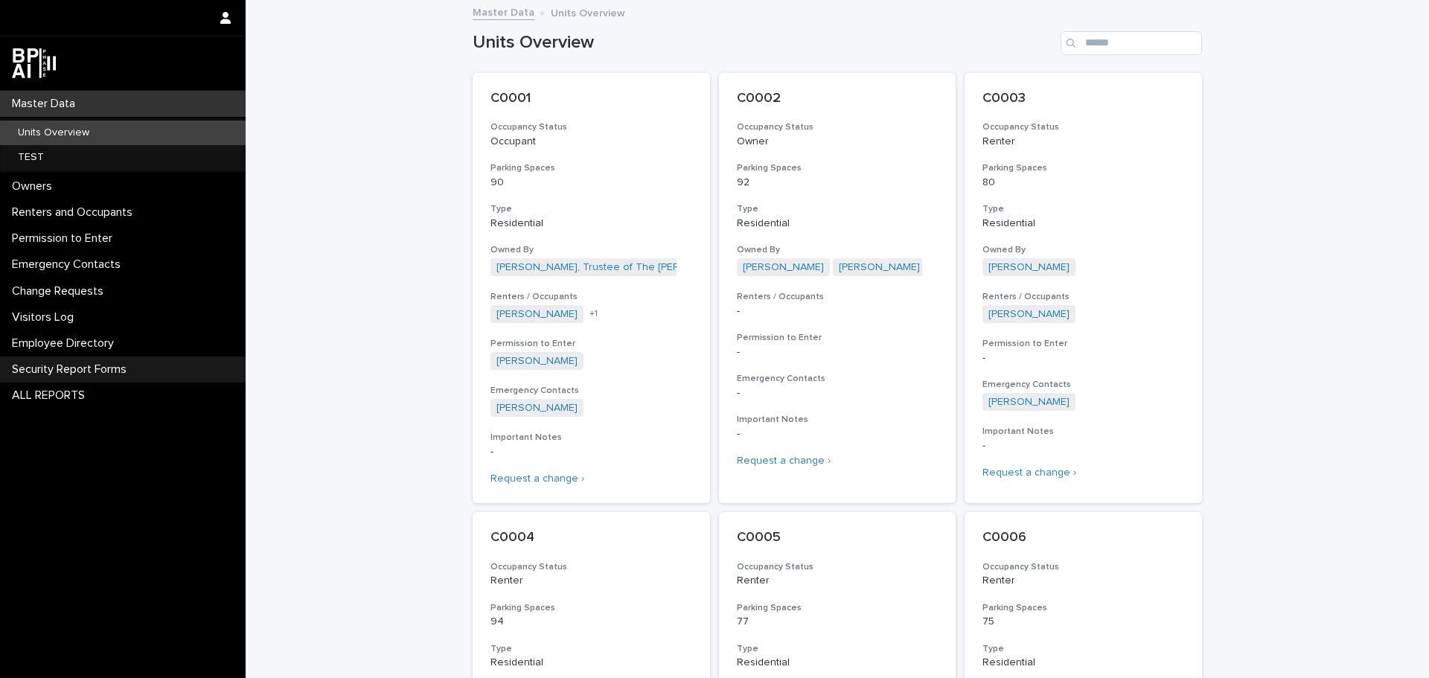 Image resolution: width=1429 pixels, height=678 pixels. Describe the element at coordinates (60, 291) in the screenshot. I see `p: Change Requests` at that location.